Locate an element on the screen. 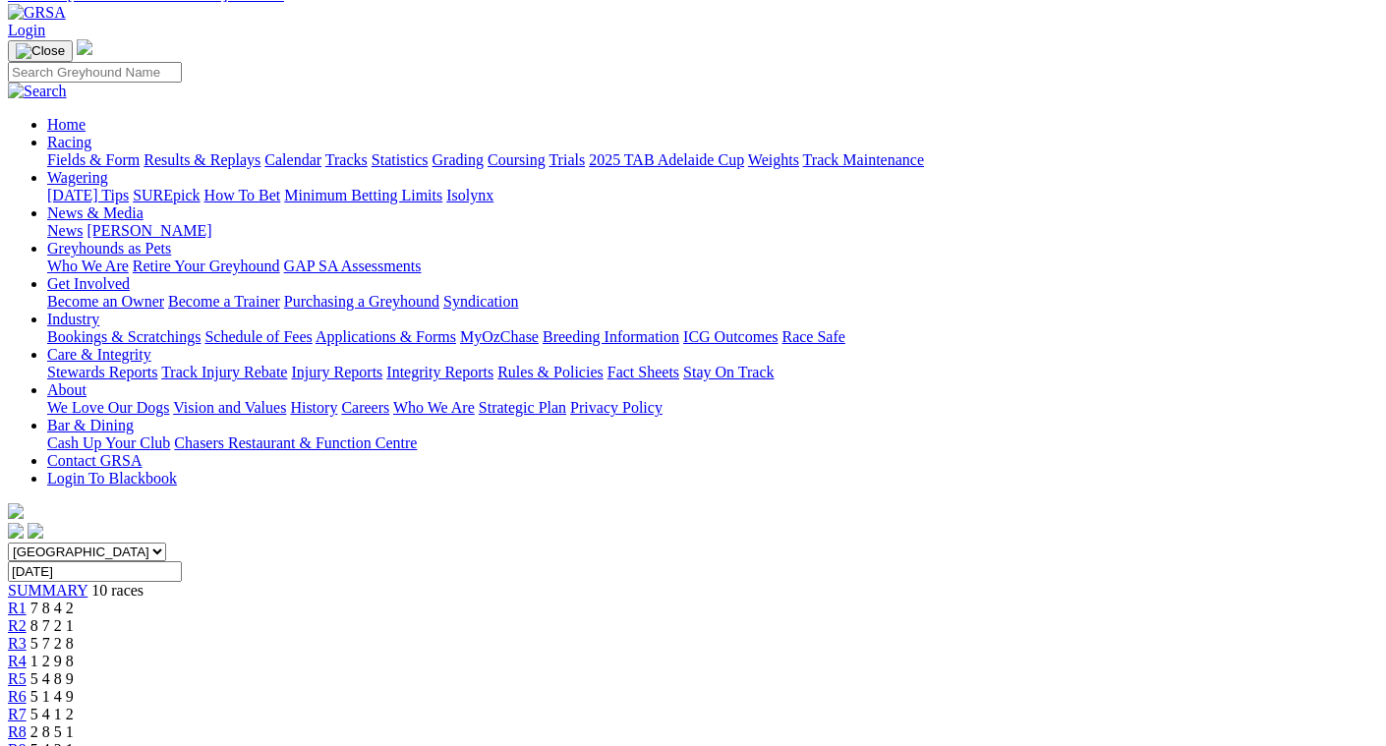  a: Minimum Betting Limits is located at coordinates (363, 195).